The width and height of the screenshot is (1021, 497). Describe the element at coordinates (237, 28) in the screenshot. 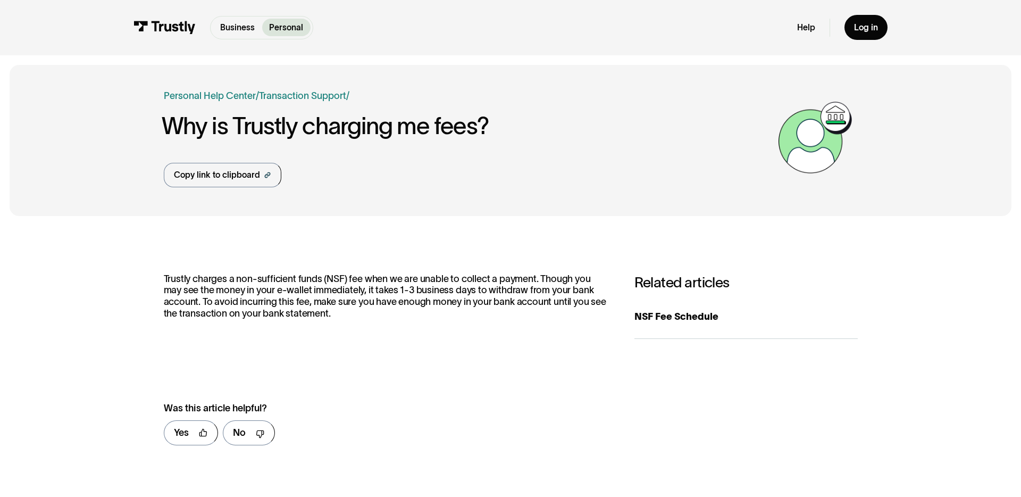

I see `p: Business` at that location.